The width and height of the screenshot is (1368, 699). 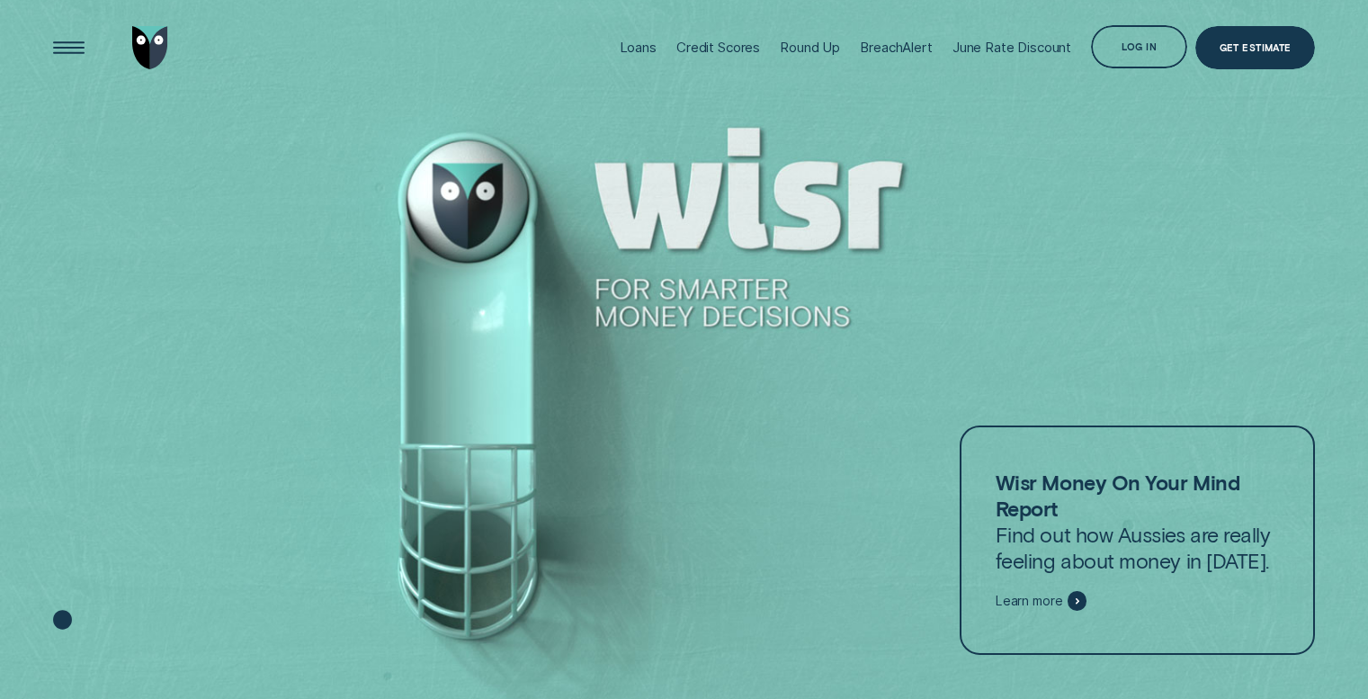 What do you see at coordinates (68, 48) in the screenshot?
I see `button: Open Menu` at bounding box center [68, 48].